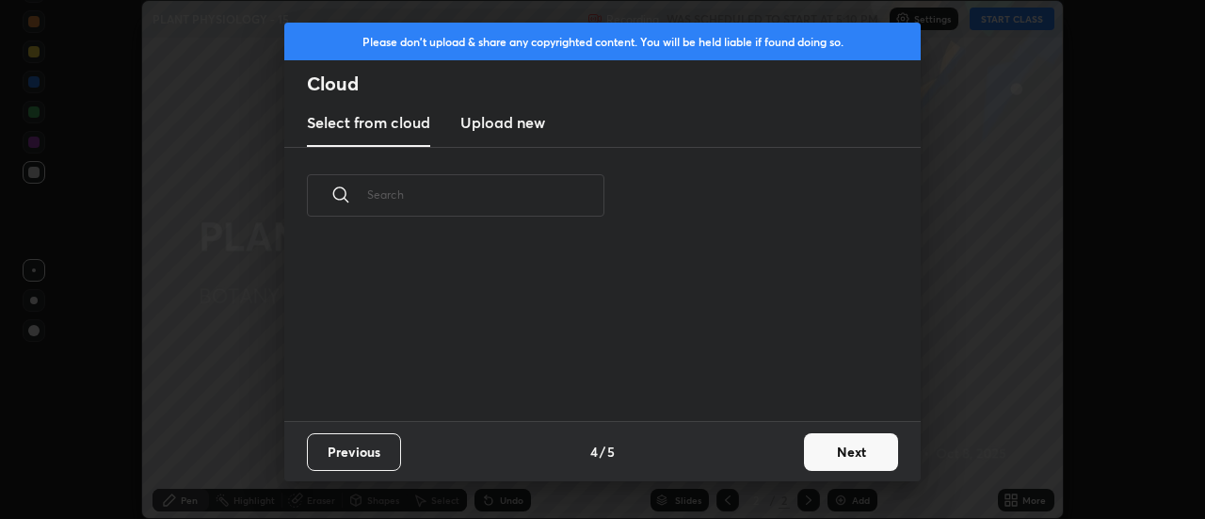 Image resolution: width=1205 pixels, height=519 pixels. Describe the element at coordinates (486, 194) in the screenshot. I see `input: Search` at that location.